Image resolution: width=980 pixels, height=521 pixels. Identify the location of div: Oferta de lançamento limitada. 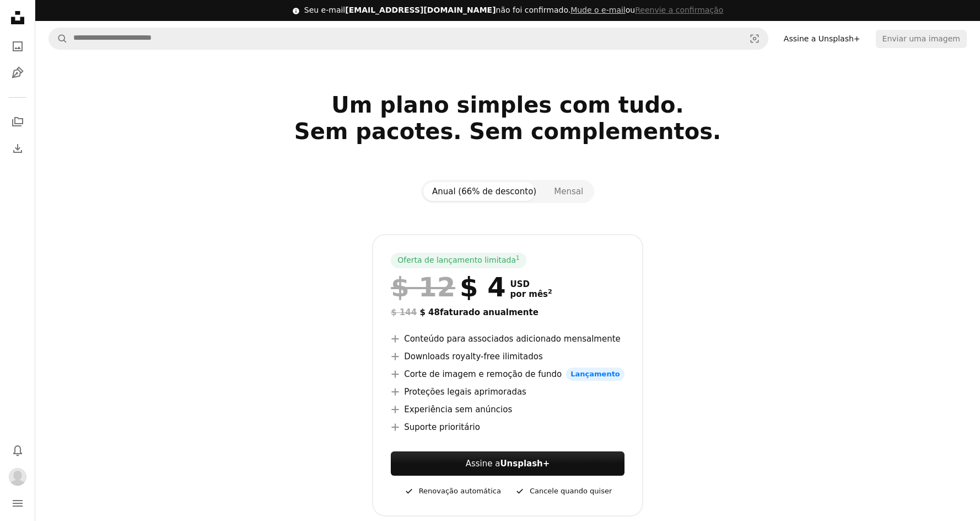
(459, 260).